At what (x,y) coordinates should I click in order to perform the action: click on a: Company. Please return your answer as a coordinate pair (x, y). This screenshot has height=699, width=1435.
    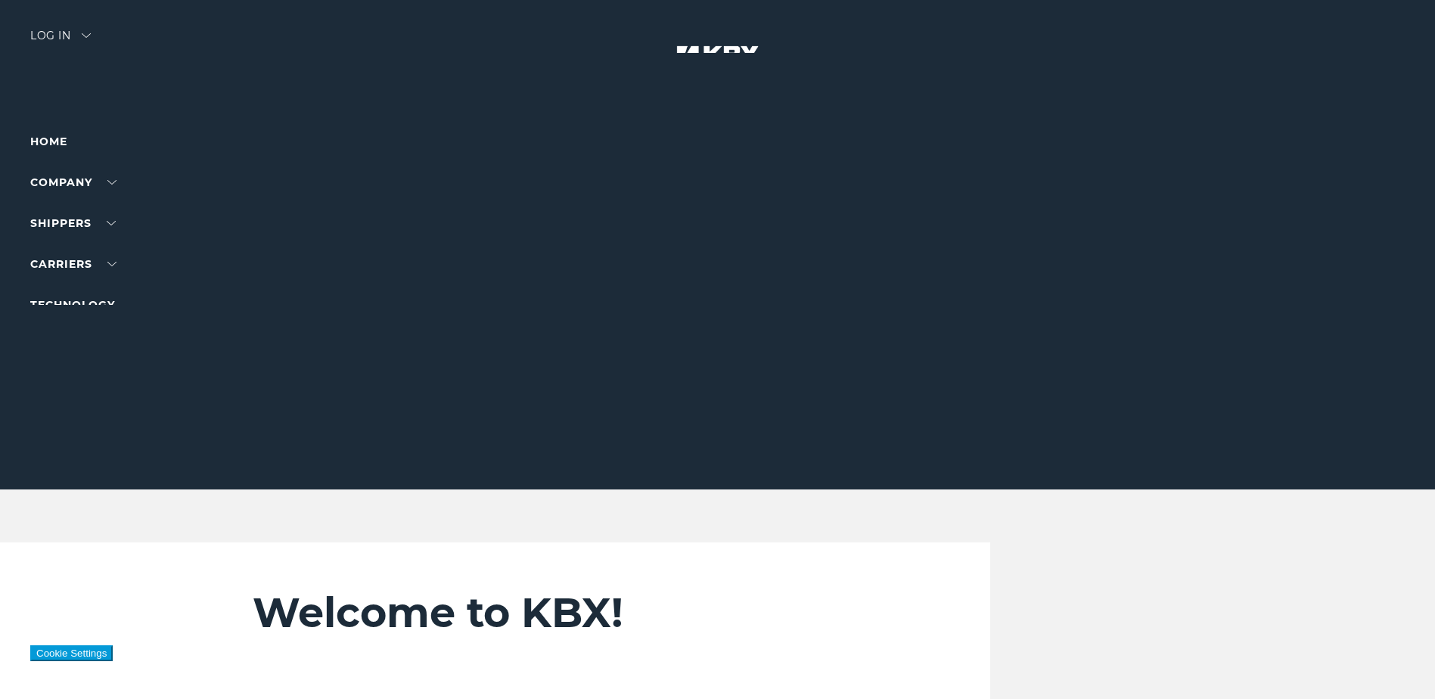
    Looking at the image, I should click on (73, 182).